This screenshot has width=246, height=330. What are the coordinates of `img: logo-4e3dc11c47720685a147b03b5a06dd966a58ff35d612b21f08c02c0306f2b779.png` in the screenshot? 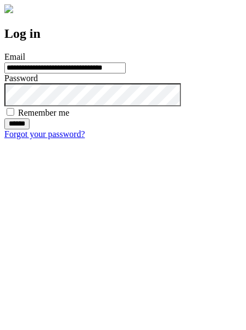 It's located at (9, 9).